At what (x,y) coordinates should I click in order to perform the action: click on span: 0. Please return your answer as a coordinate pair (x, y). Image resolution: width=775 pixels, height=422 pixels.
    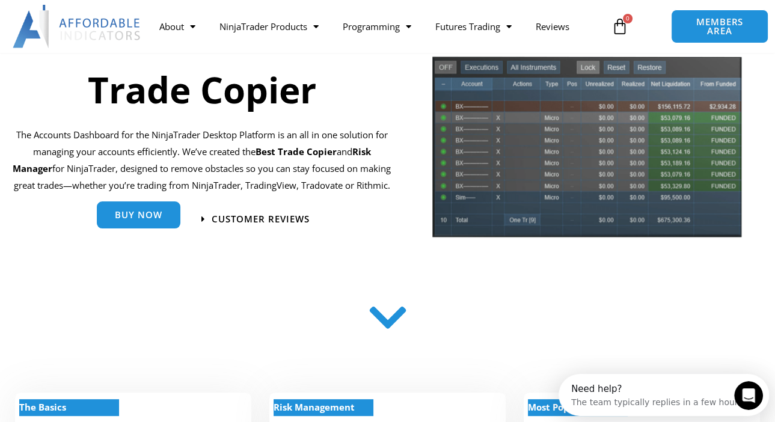
    Looking at the image, I should click on (628, 19).